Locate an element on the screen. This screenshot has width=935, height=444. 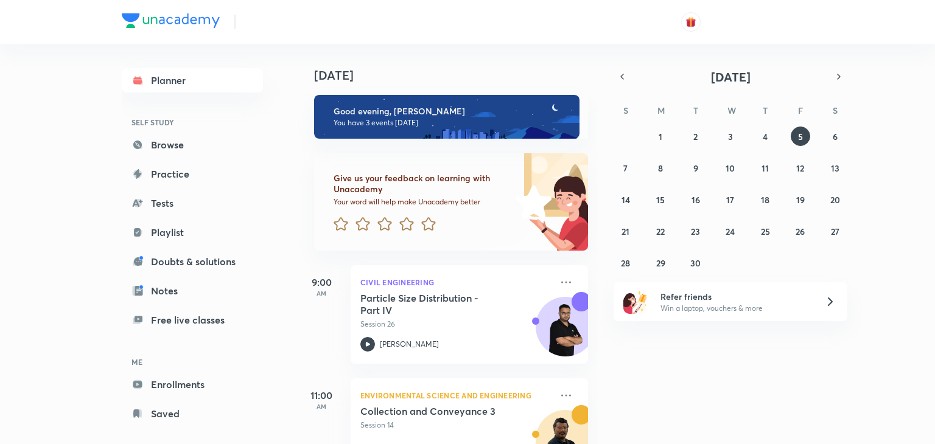
abbr: September 12, 2025 is located at coordinates (800, 168).